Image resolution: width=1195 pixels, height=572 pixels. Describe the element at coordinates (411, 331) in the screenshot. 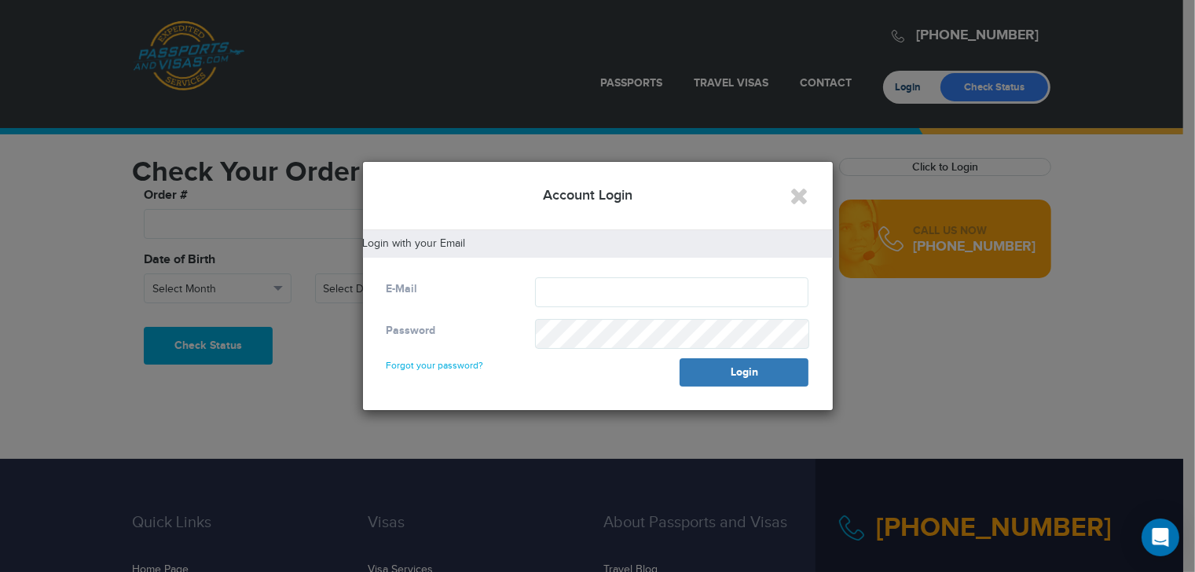

I see `label: Password` at that location.